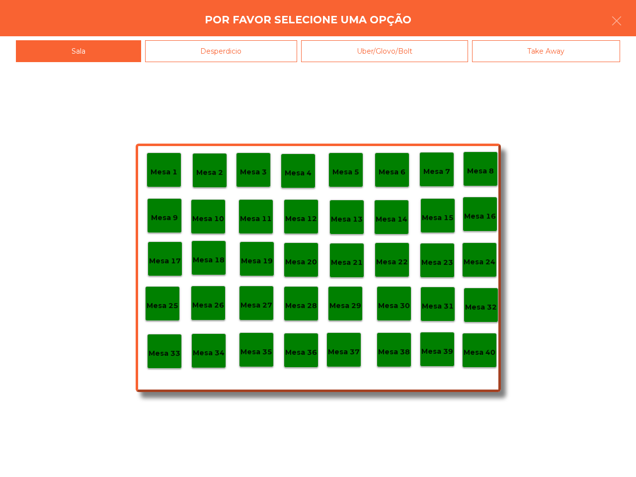 The image size is (636, 477). What do you see at coordinates (308, 20) in the screenshot?
I see `h4: Por favor selecione uma opção` at bounding box center [308, 20].